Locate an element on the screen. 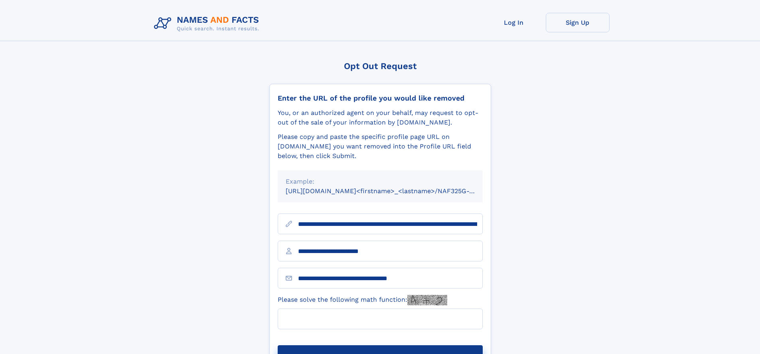 The image size is (760, 354). a: Sign Up is located at coordinates (577, 22).